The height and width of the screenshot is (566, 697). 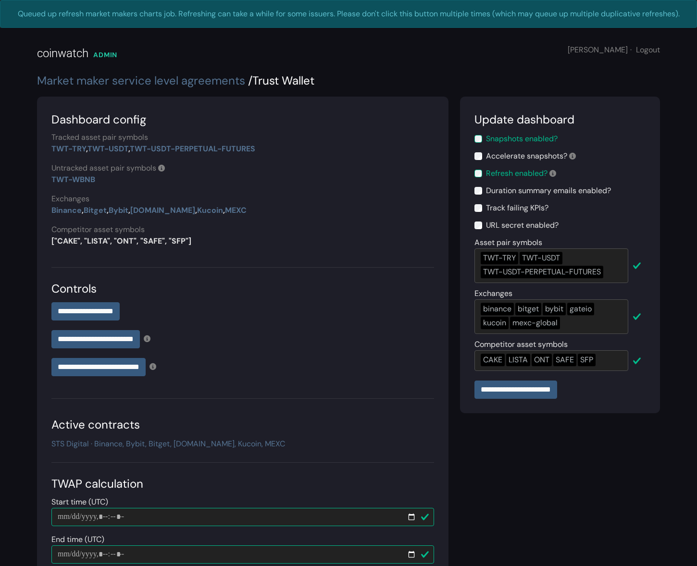 I want to click on div: gateio, so click(x=581, y=309).